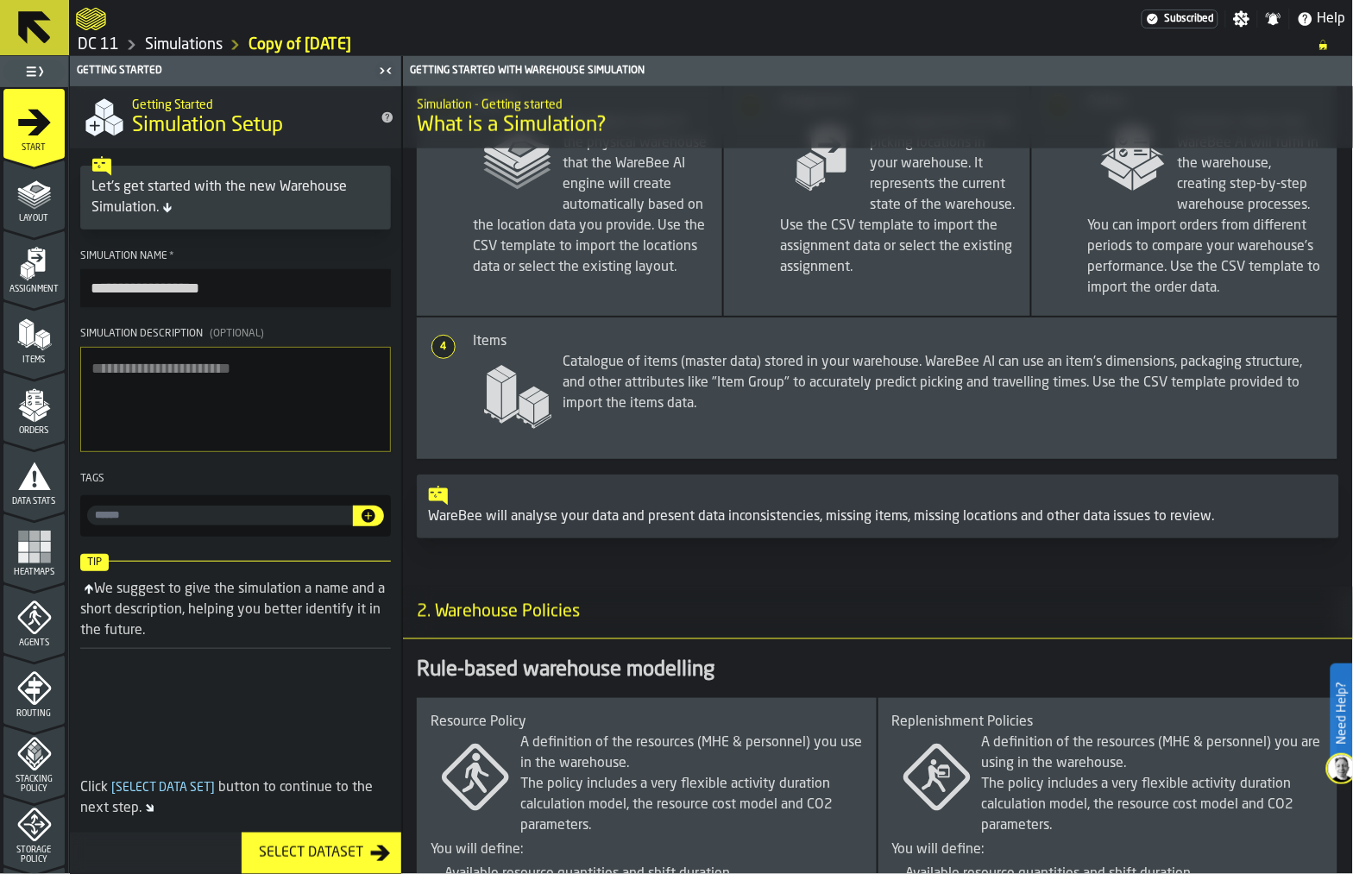  I want to click on span: A definition of the resources (MHE & personnel) you are using in the warehouse., so click(1108, 784).